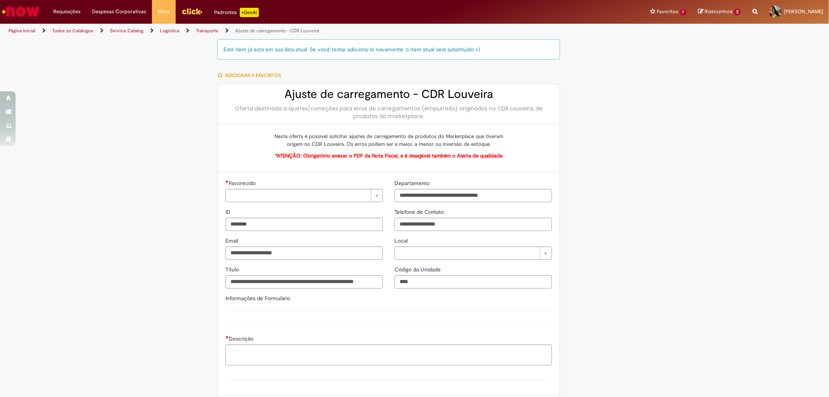 The image size is (829, 397). I want to click on button: Adicionar a Favoritos, so click(251, 75).